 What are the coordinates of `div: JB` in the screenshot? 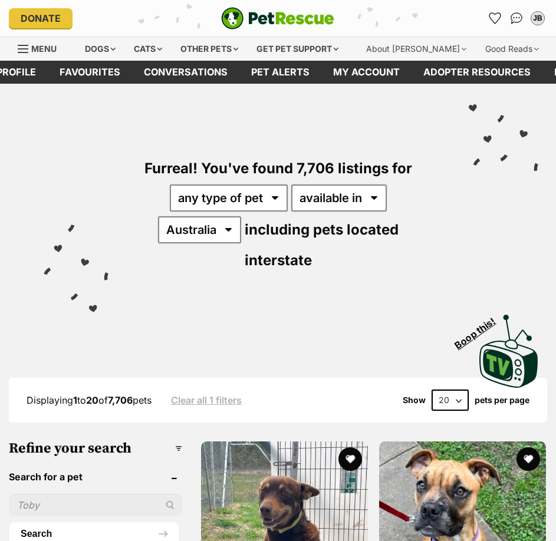 It's located at (538, 18).